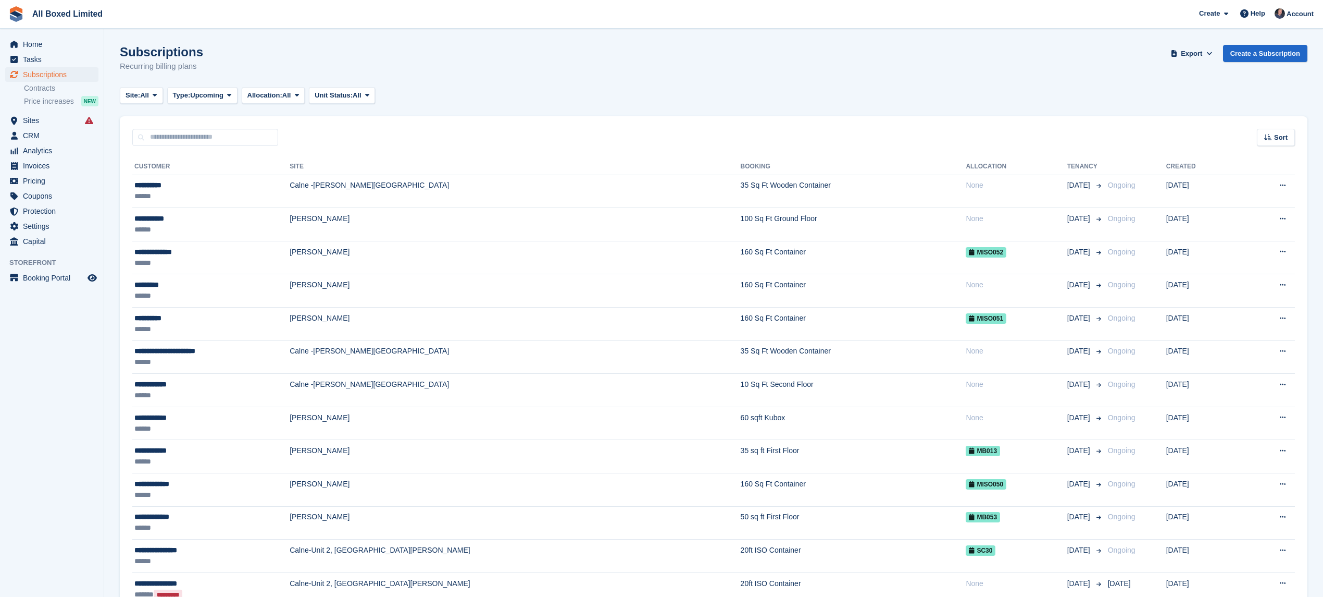 The image size is (1323, 597). I want to click on span: Storefront, so click(56, 263).